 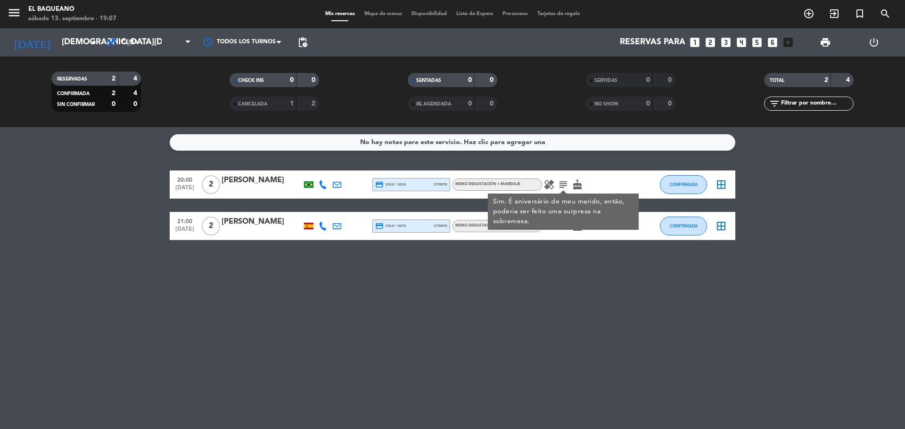 I want to click on div: El Baqueano, so click(x=72, y=9).